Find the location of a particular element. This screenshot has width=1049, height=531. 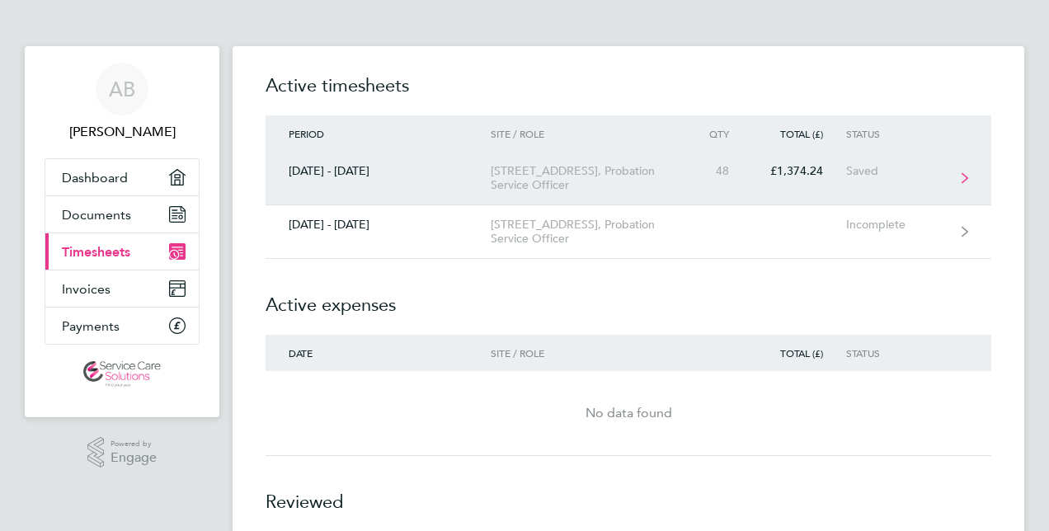

nav: Main navigation is located at coordinates (122, 232).